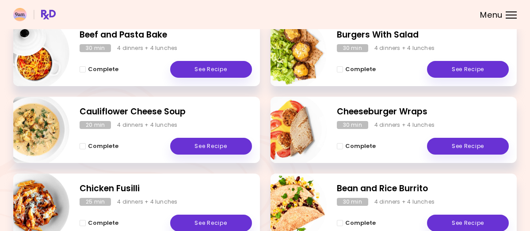 This screenshot has width=530, height=231. I want to click on div: 25 min, so click(95, 202).